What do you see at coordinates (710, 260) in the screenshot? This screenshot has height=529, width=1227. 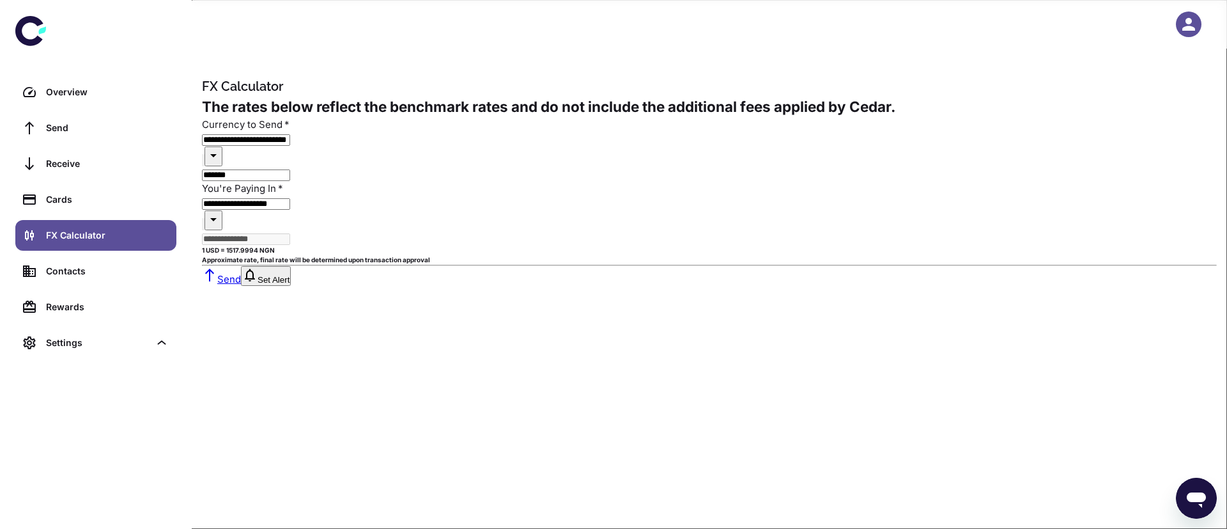 I see `h6: Approximate rate, final rate will be determined upon transaction approval` at bounding box center [710, 260].